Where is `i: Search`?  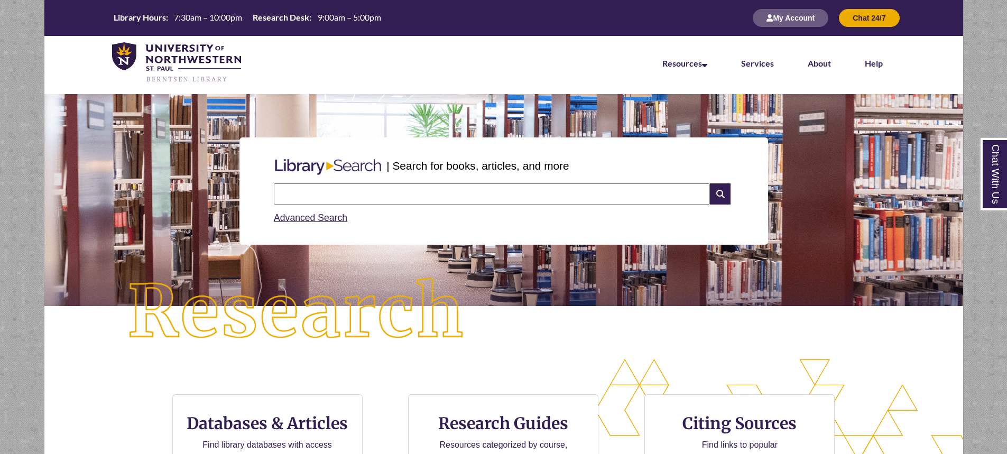
i: Search is located at coordinates (720, 194).